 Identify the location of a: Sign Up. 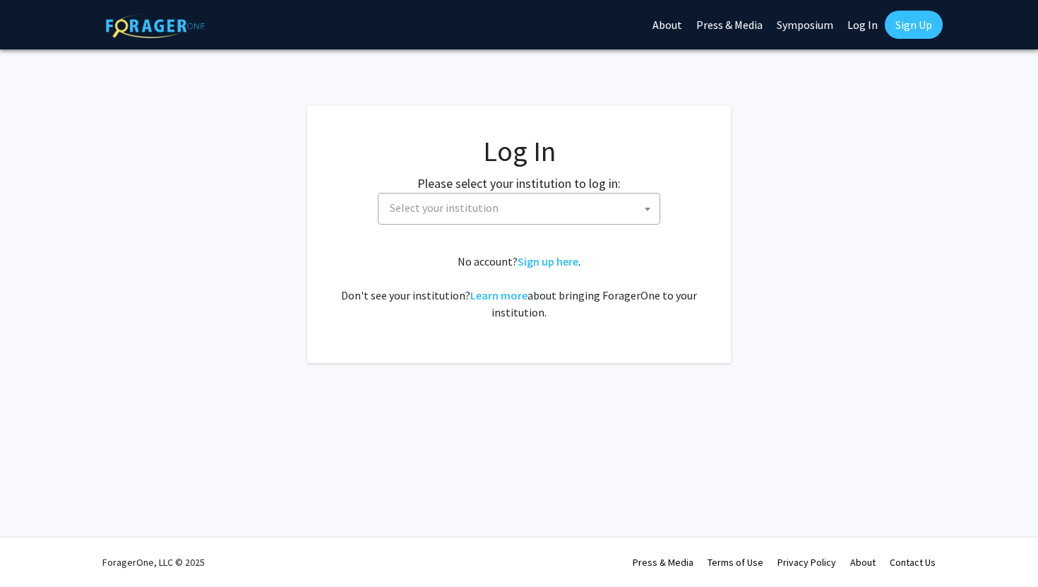
(914, 25).